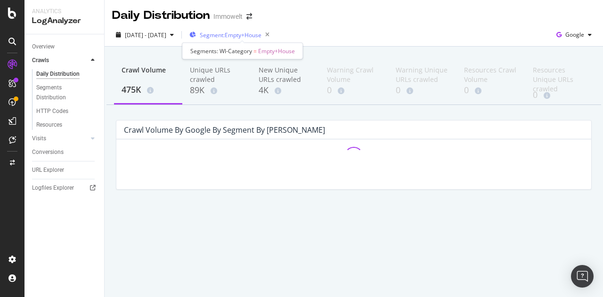  I want to click on div: HTTP Codes, so click(52, 111).